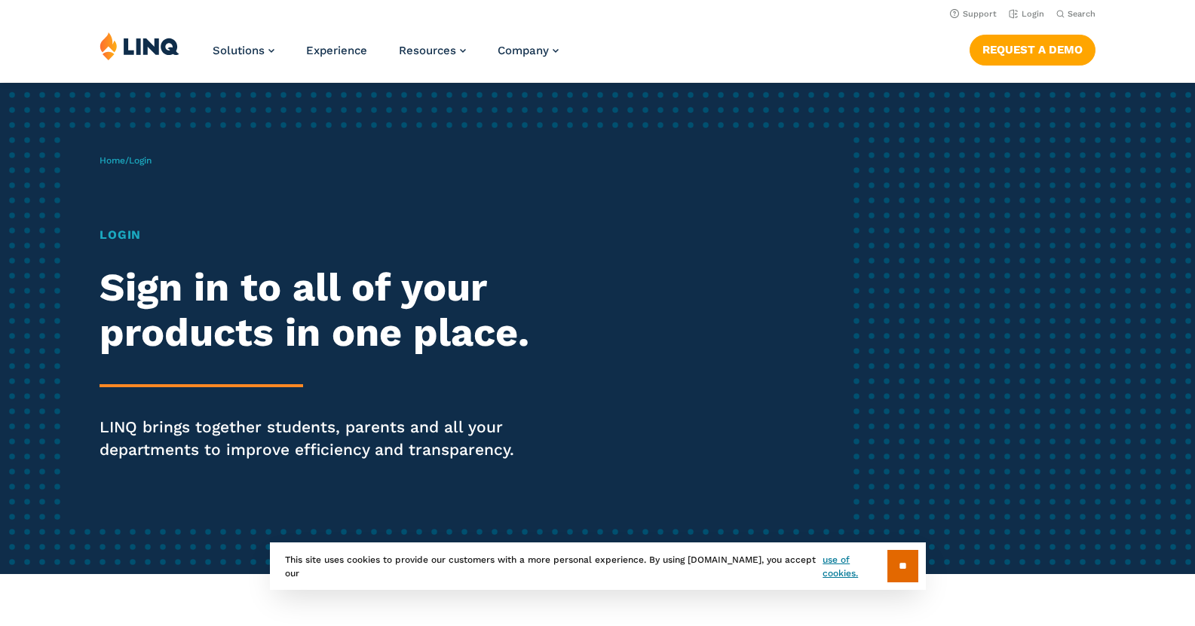 The height and width of the screenshot is (626, 1195). Describe the element at coordinates (1081, 14) in the screenshot. I see `span: Search` at that location.